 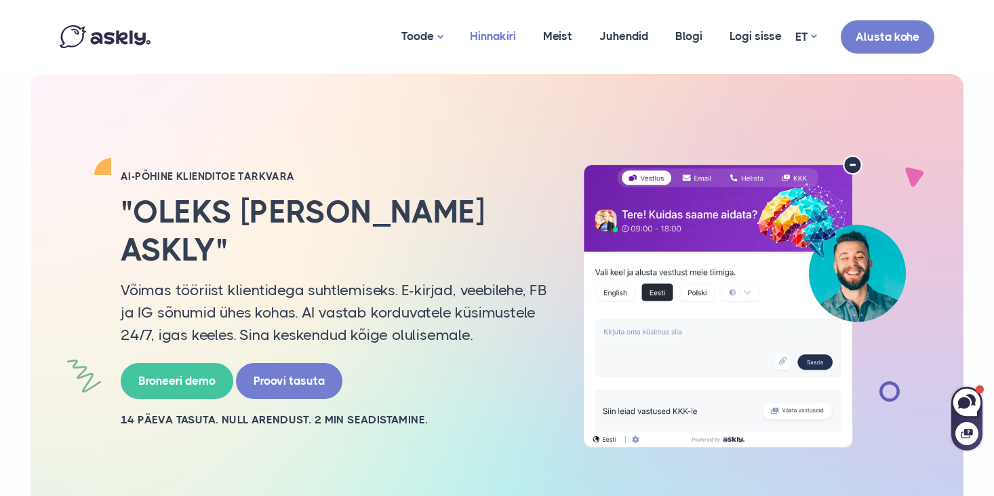 I want to click on a: Logi sisse, so click(x=755, y=36).